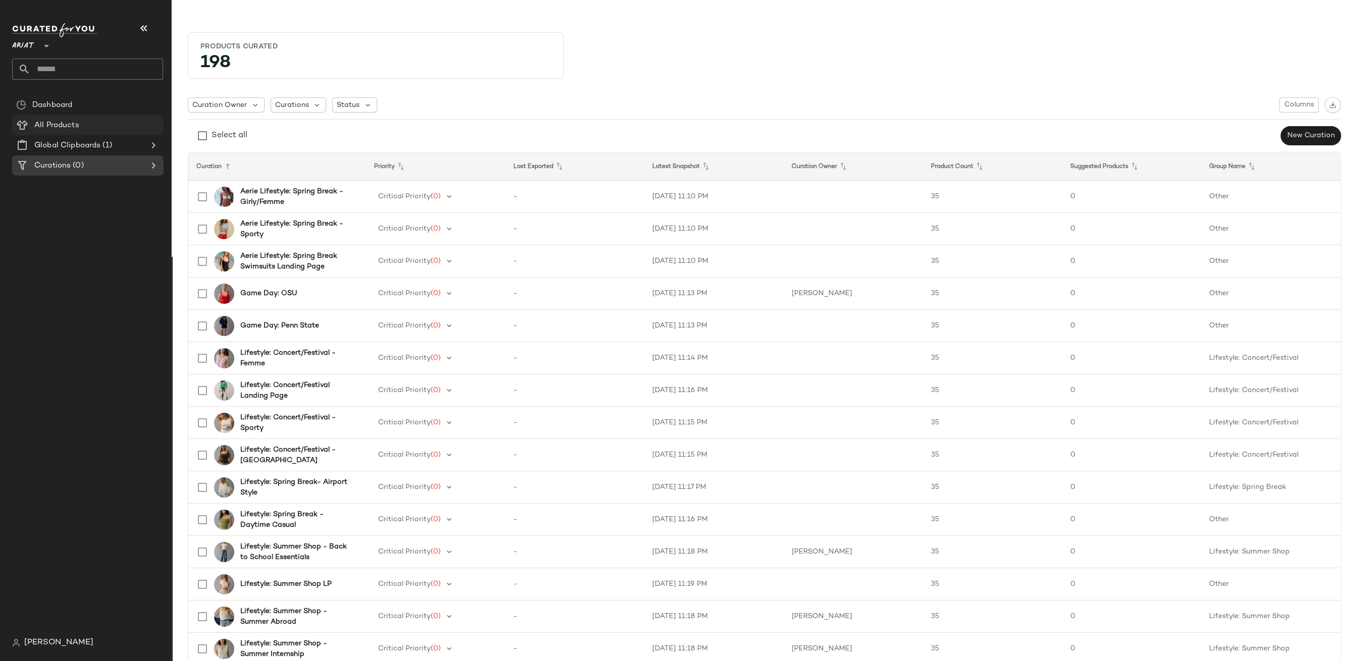 This screenshot has width=1357, height=661. What do you see at coordinates (1333, 105) in the screenshot?
I see `img: svg%3e` at bounding box center [1333, 105].